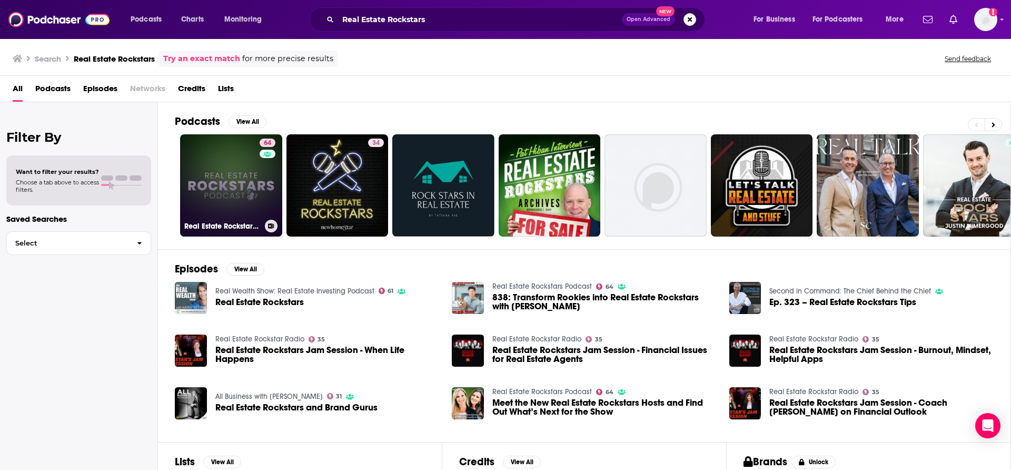 The image size is (1011, 470). What do you see at coordinates (648, 19) in the screenshot?
I see `span: Open Advanced` at bounding box center [648, 19].